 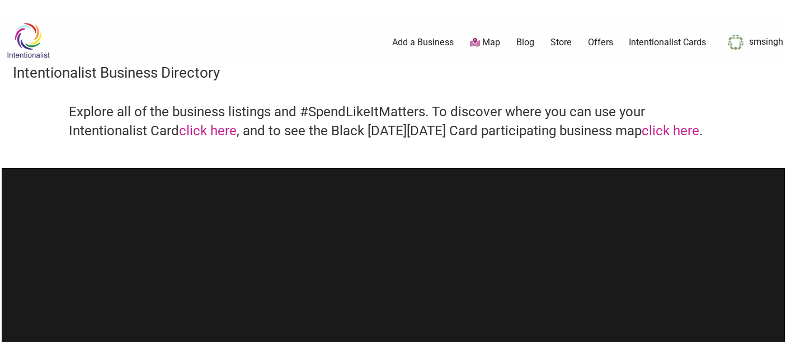 What do you see at coordinates (525, 43) in the screenshot?
I see `a: Blog` at bounding box center [525, 43].